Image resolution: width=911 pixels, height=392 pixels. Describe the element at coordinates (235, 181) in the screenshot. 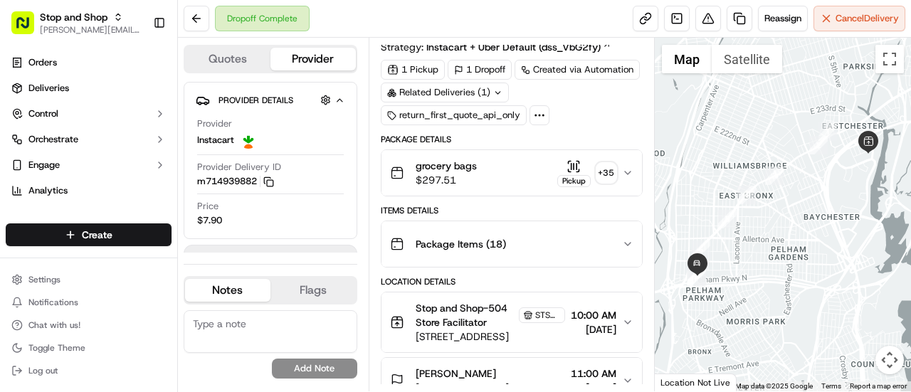

I see `button: m714939882` at that location.